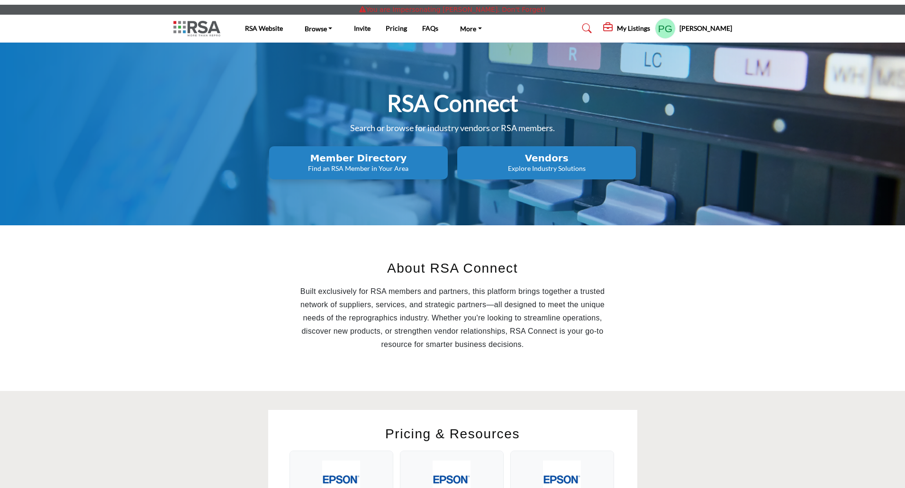  I want to click on h1: RSA Connect, so click(452, 103).